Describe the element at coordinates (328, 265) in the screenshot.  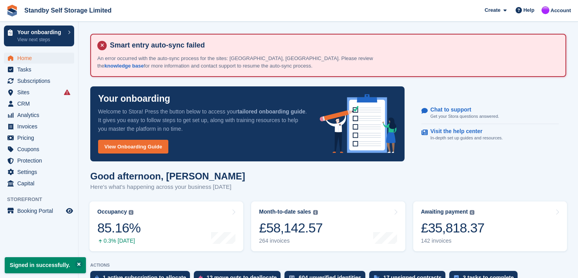
I see `p: ACTIONS` at that location.